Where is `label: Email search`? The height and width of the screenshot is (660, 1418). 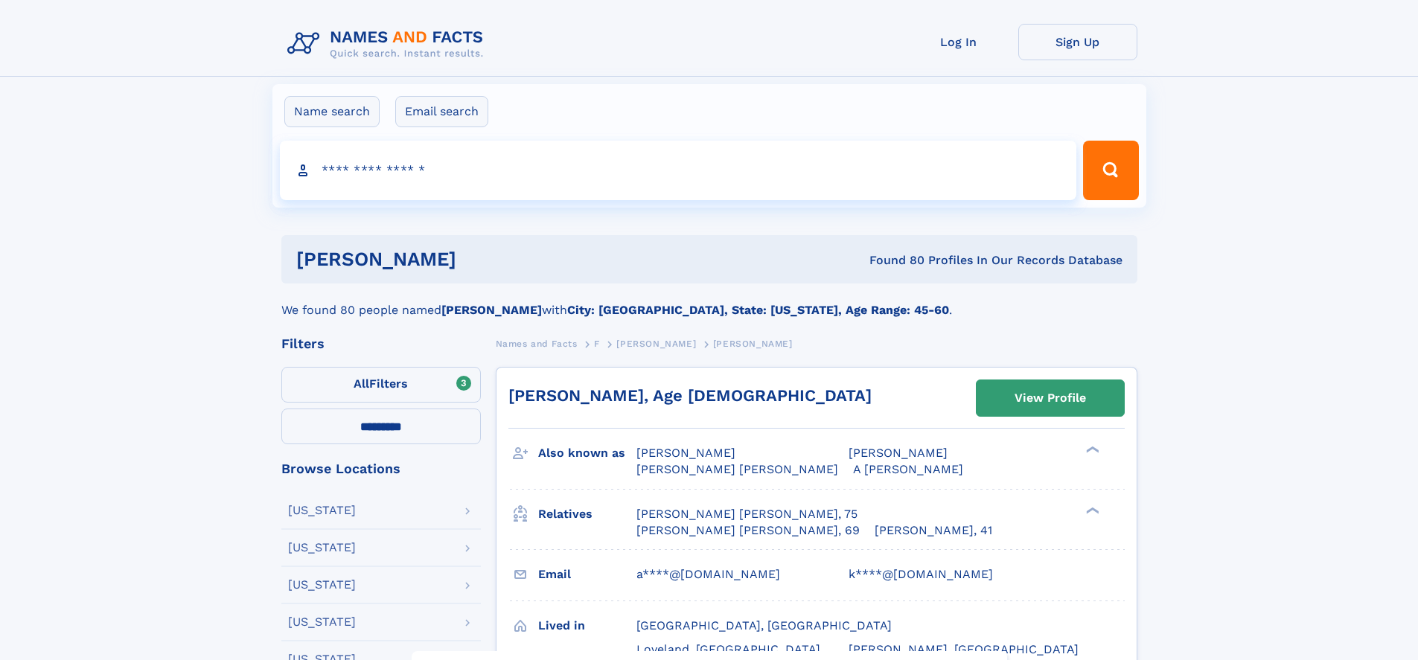 label: Email search is located at coordinates (441, 112).